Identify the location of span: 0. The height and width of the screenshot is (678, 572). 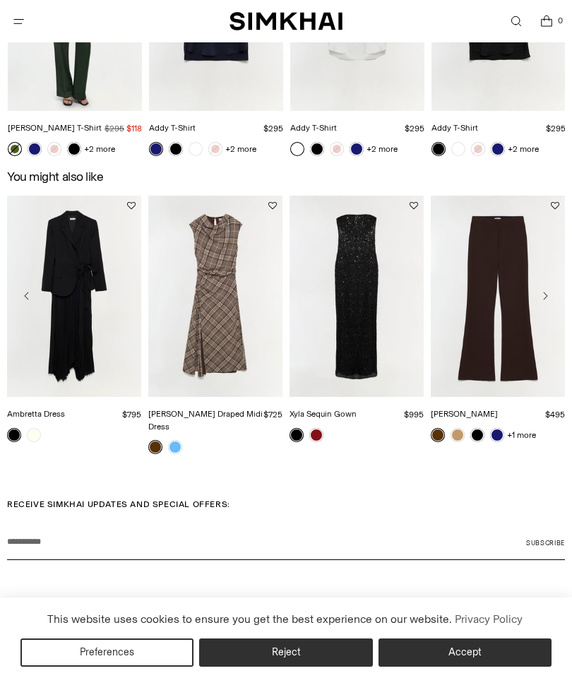
(560, 20).